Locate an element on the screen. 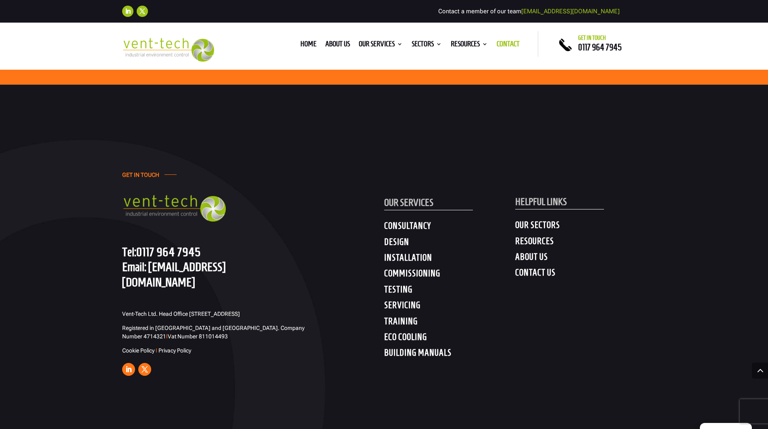 The width and height of the screenshot is (768, 429). span: HELPFUL LINKS is located at coordinates (541, 201).